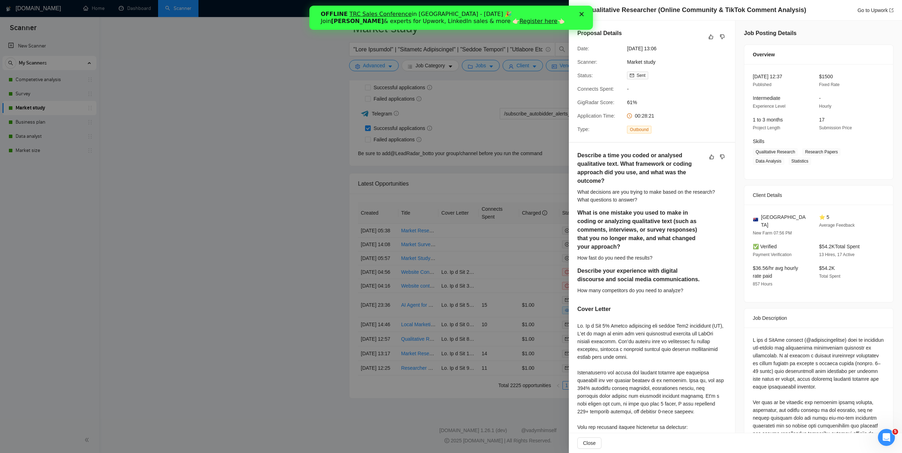 This screenshot has width=902, height=453. Describe the element at coordinates (829, 85) in the screenshot. I see `span: Fixed Rate` at that location.